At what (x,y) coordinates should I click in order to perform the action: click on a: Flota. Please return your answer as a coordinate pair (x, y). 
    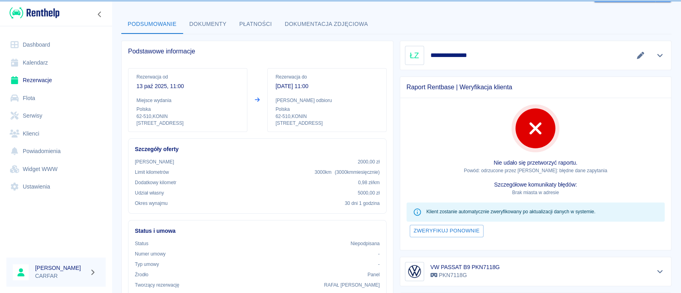
    Looking at the image, I should click on (56, 98).